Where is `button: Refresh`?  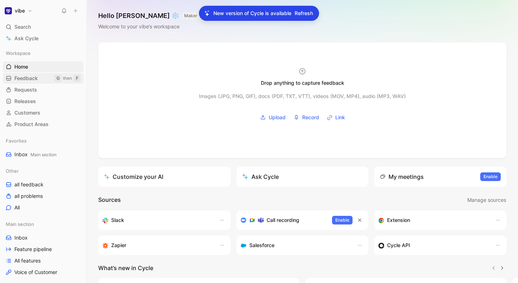 button: Refresh is located at coordinates (303, 13).